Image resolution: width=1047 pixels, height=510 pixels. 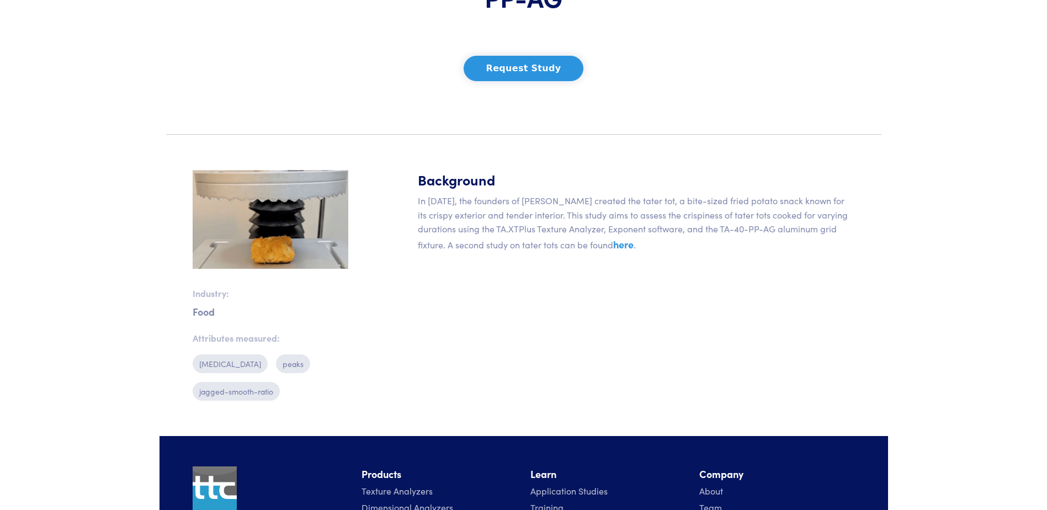 I want to click on p: peaks, so click(x=293, y=364).